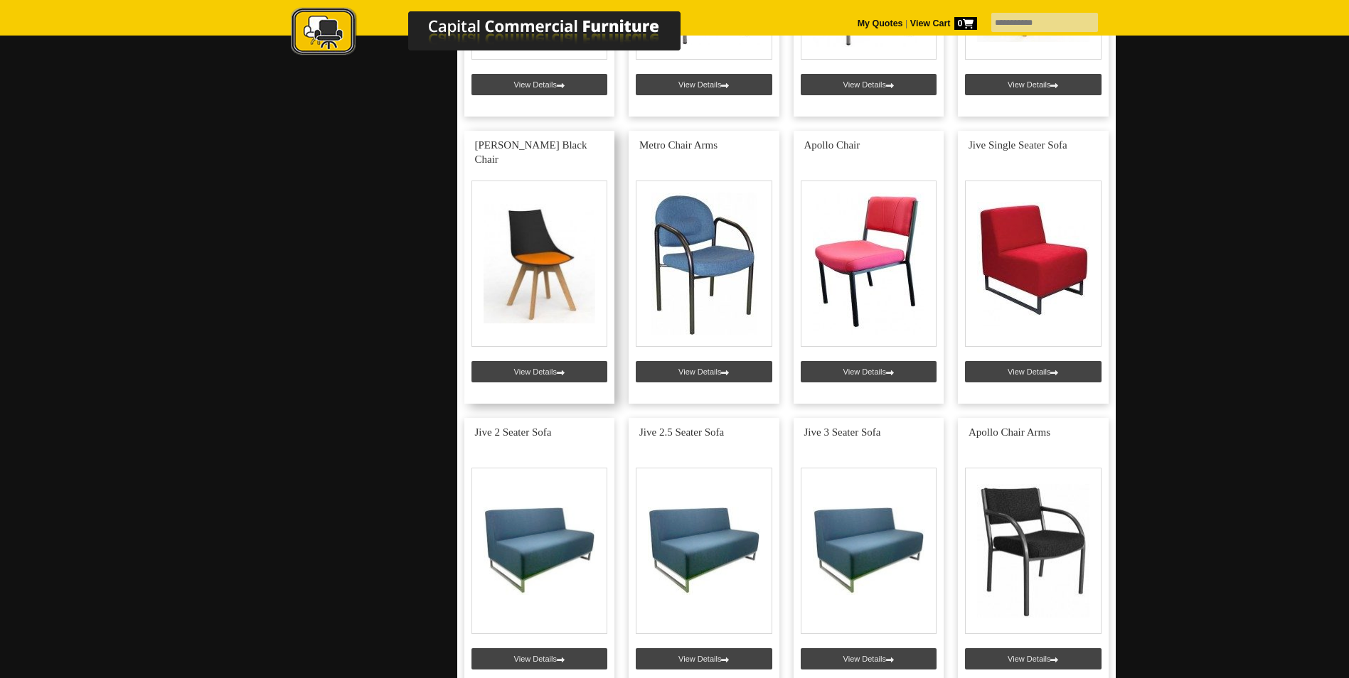  Describe the element at coordinates (880, 23) in the screenshot. I see `a: My Quotes` at that location.